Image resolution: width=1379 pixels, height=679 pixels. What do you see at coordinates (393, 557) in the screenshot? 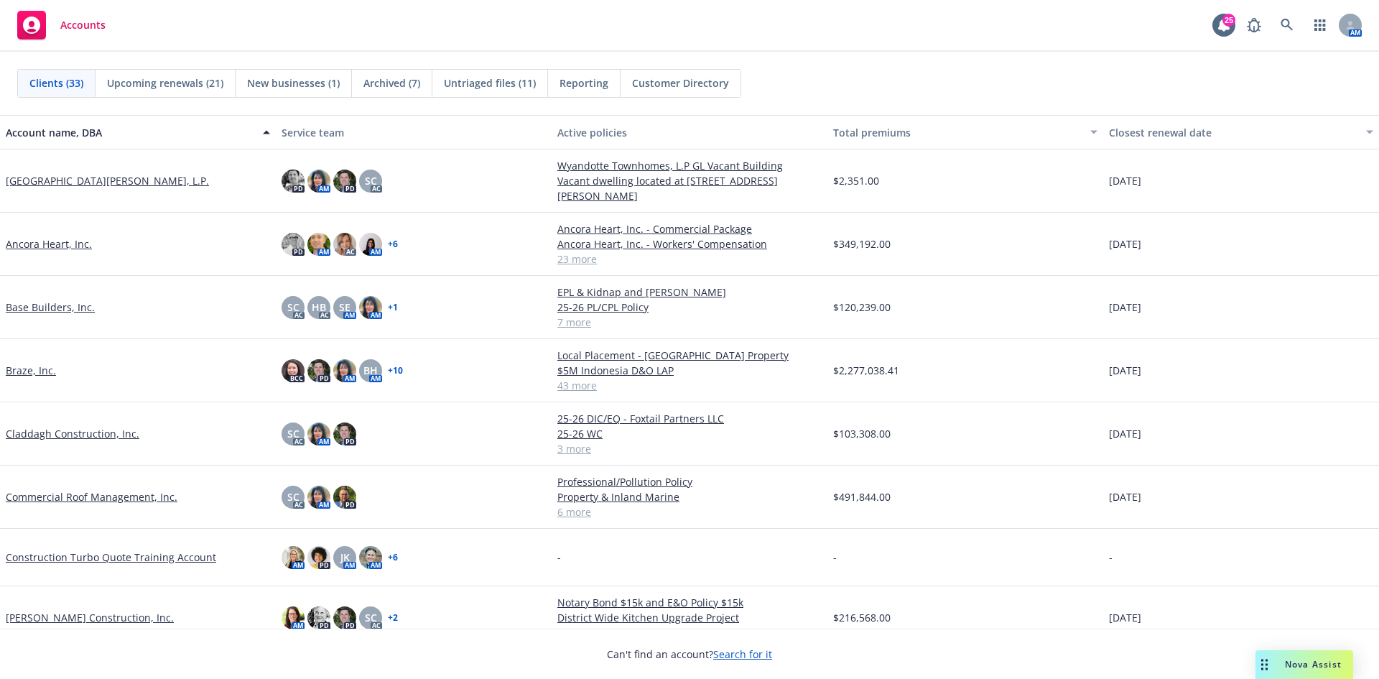
I see `a: + 6` at bounding box center [393, 557].